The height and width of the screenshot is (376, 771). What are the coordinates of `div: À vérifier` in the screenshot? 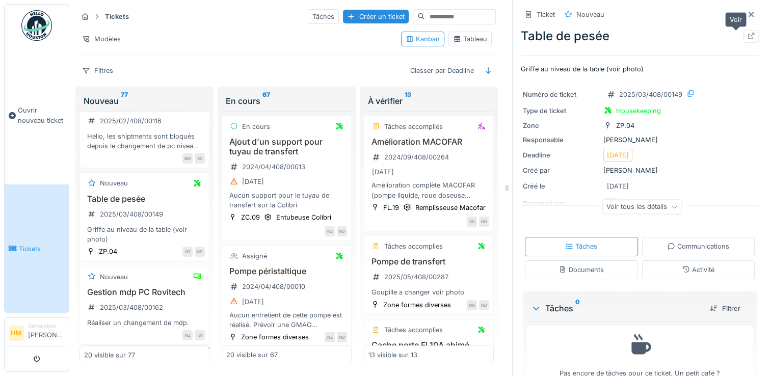 It's located at (429, 101).